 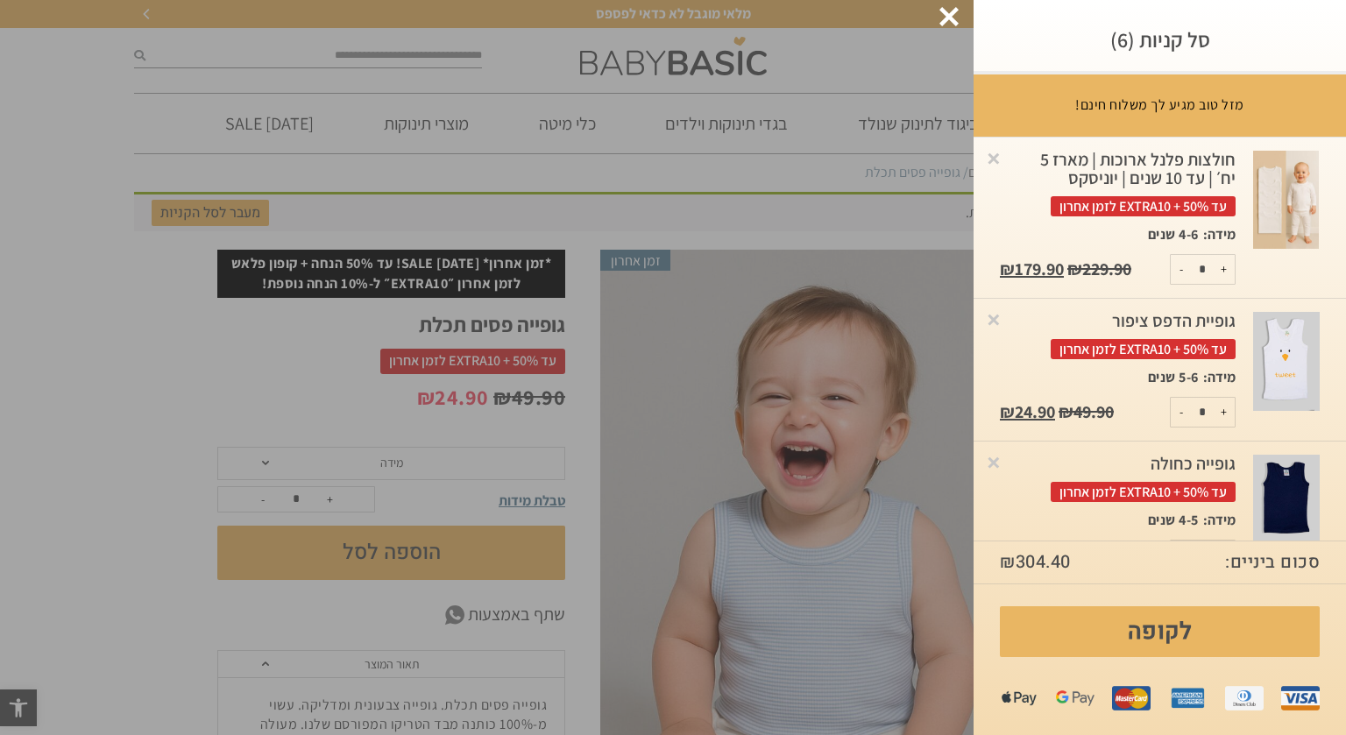 What do you see at coordinates (1031, 269) in the screenshot?
I see `bdi: 179.90` at bounding box center [1031, 269].